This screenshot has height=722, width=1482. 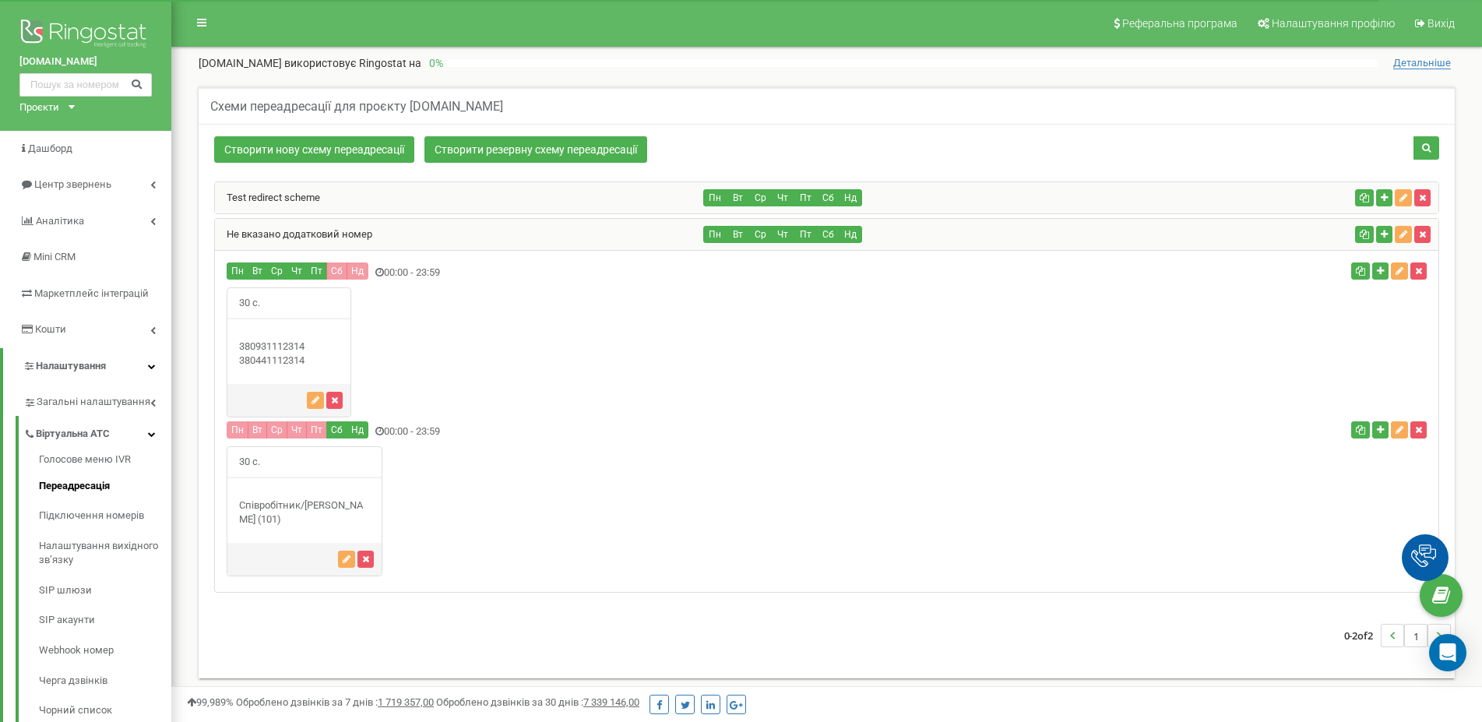 I want to click on a: Webhook номер, so click(x=105, y=650).